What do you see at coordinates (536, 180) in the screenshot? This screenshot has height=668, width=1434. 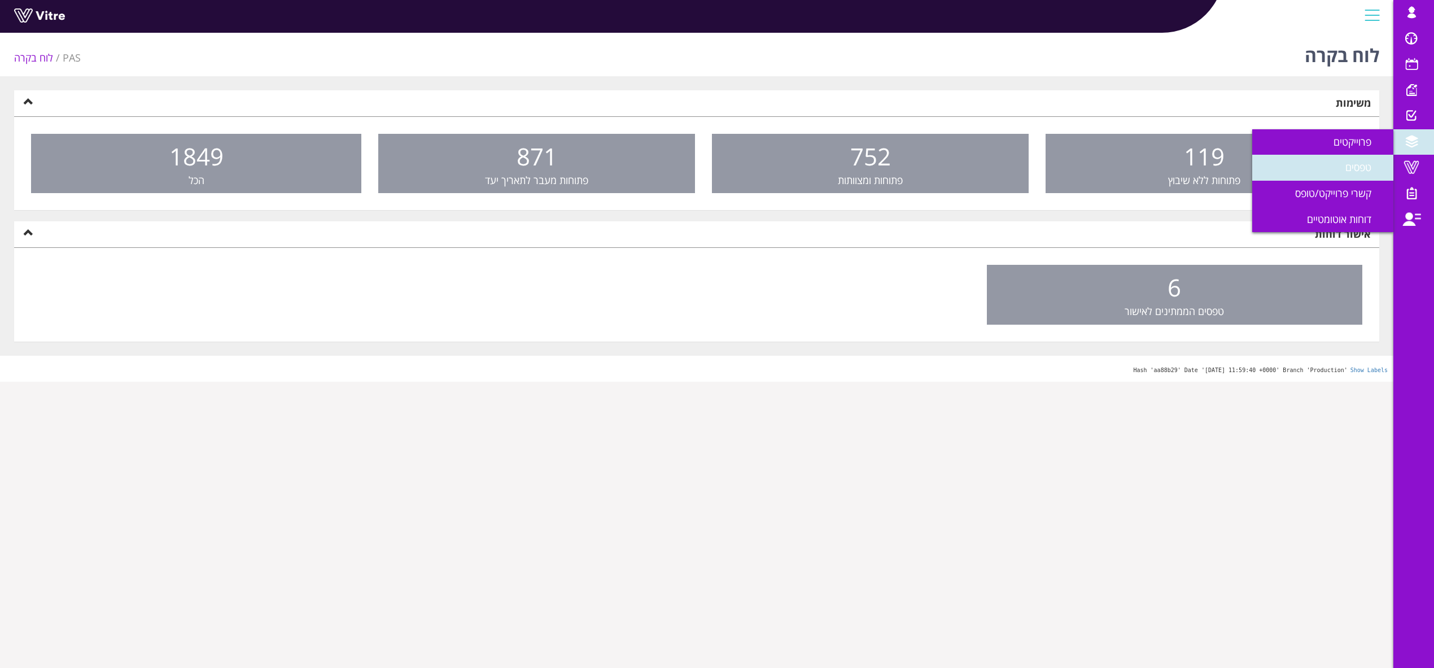 I see `span: פתוחות מעבר לתאריך יעד` at bounding box center [536, 180].